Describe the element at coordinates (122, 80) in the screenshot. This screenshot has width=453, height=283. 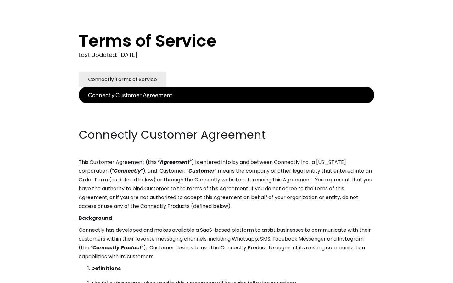
I see `div: Connectly Terms of Service` at that location.